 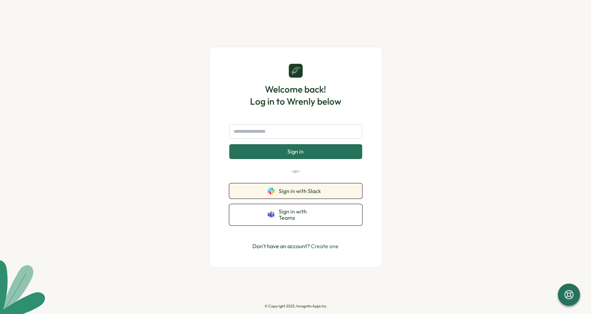 What do you see at coordinates (325, 246) in the screenshot?
I see `a: Create one` at bounding box center [325, 246].